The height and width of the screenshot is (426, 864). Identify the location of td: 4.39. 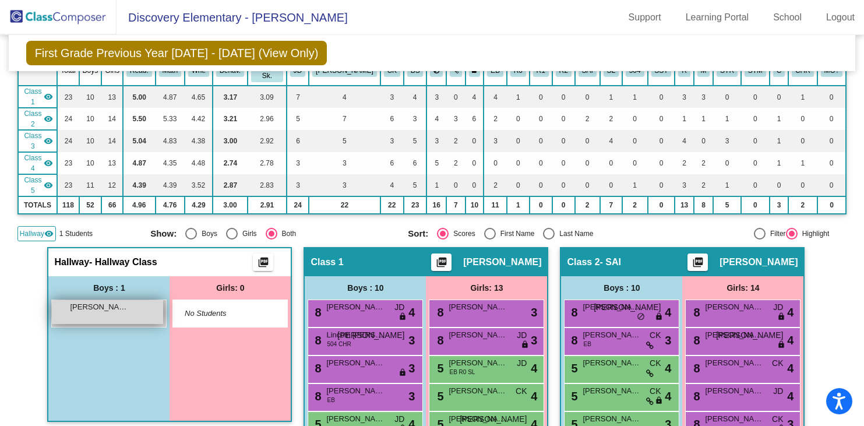
(139, 185).